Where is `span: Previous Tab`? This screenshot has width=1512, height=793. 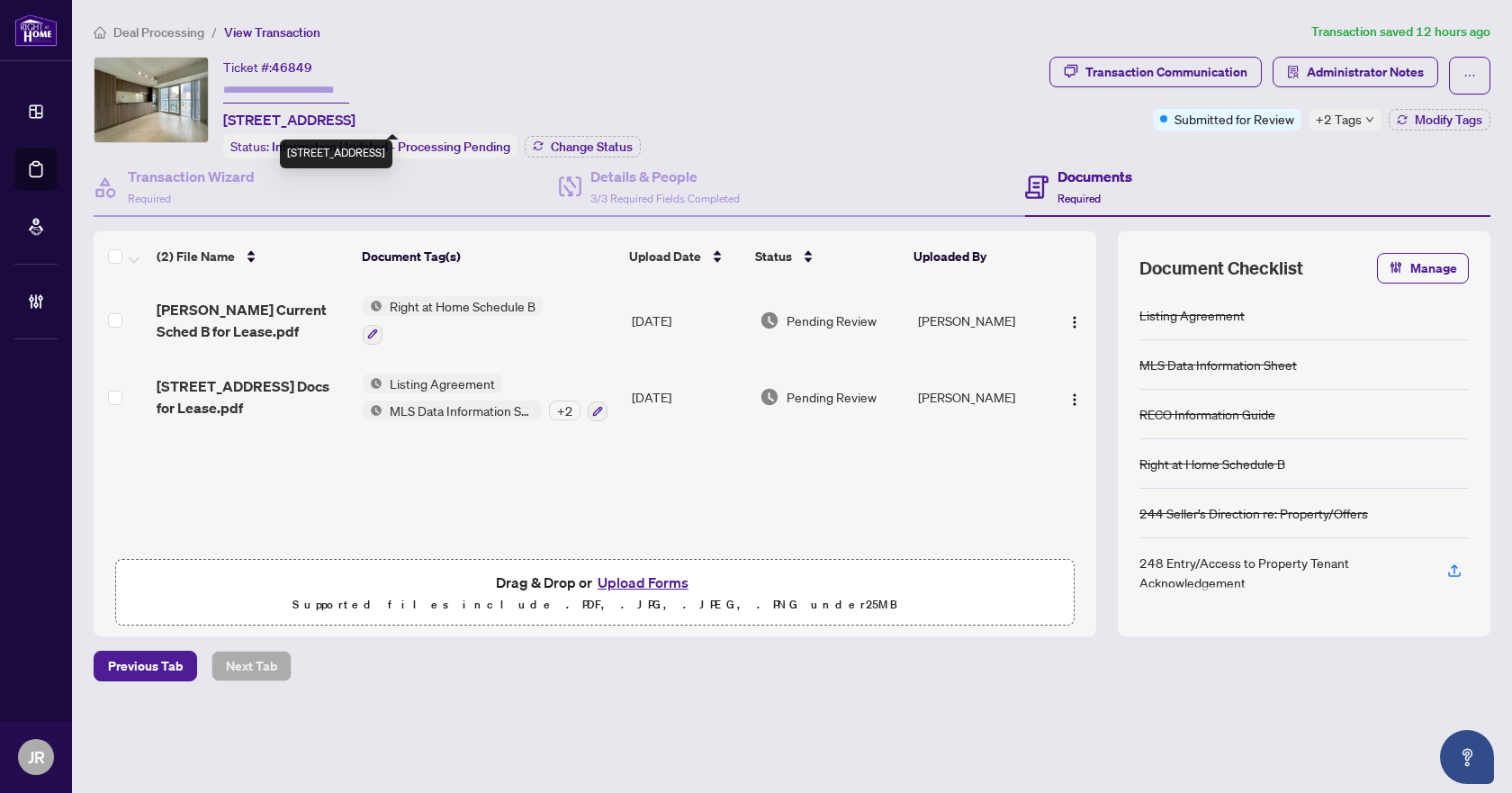
span: Previous Tab is located at coordinates (145, 665).